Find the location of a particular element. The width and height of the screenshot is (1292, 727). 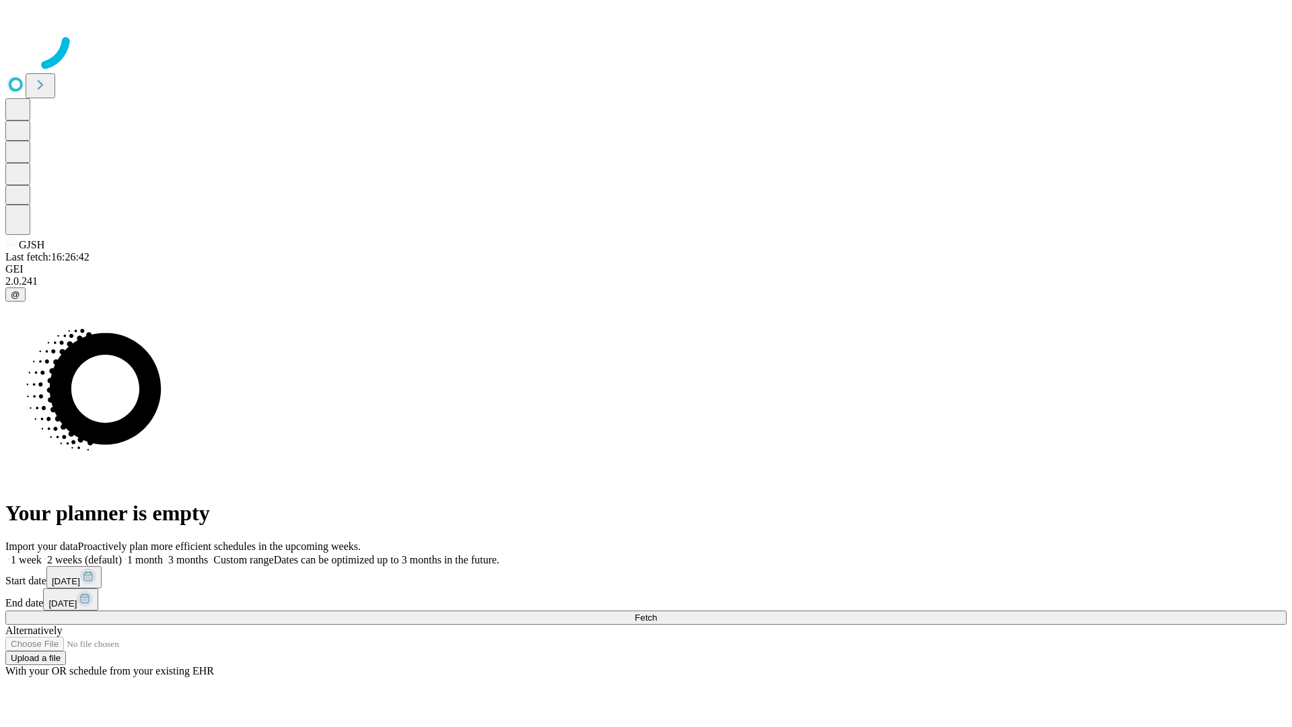

span: Last fetch: 16:26:42 is located at coordinates (47, 256).